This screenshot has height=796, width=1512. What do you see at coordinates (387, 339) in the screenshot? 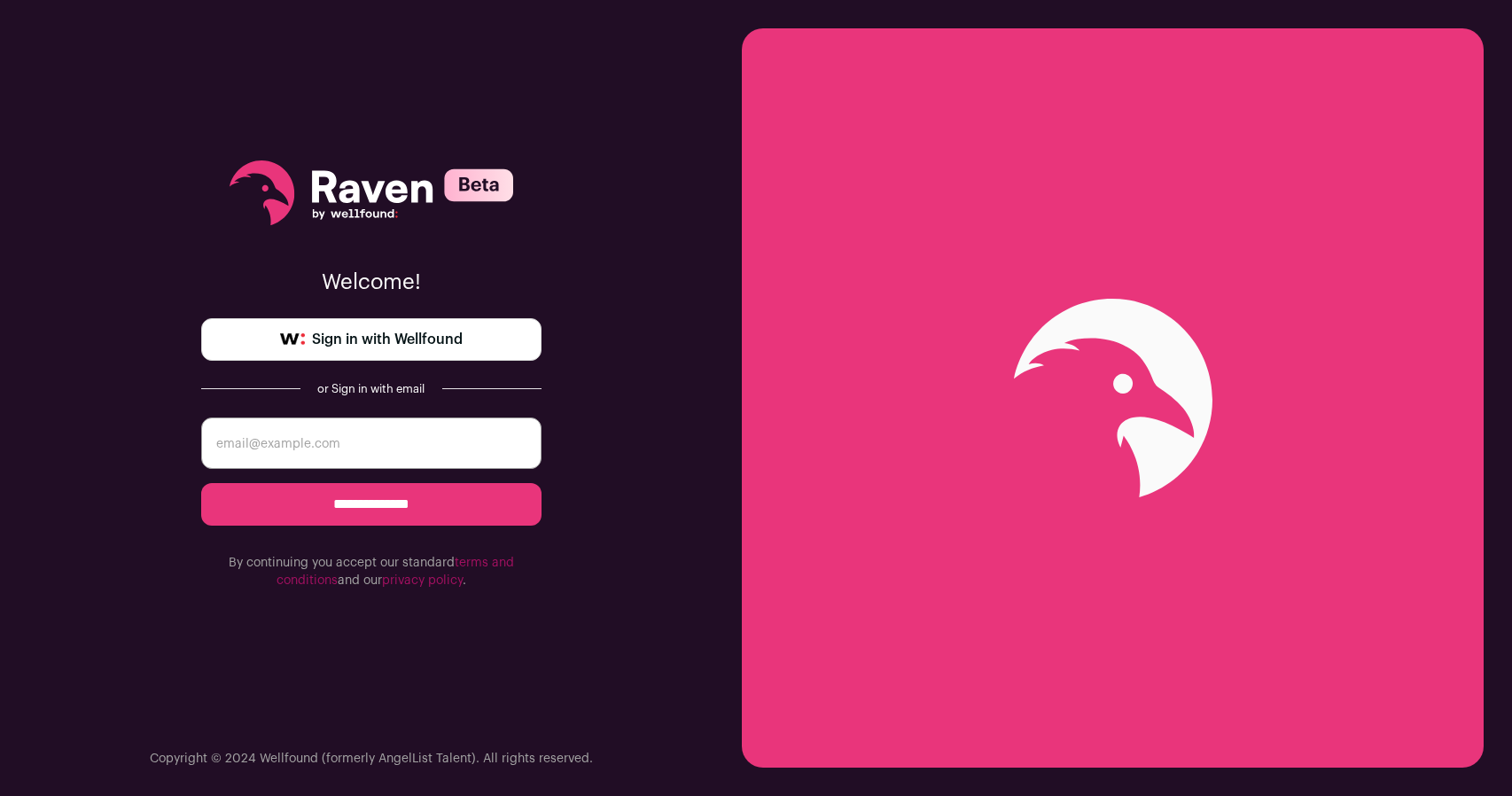
I see `span: Sign in with Wellfound` at bounding box center [387, 339].